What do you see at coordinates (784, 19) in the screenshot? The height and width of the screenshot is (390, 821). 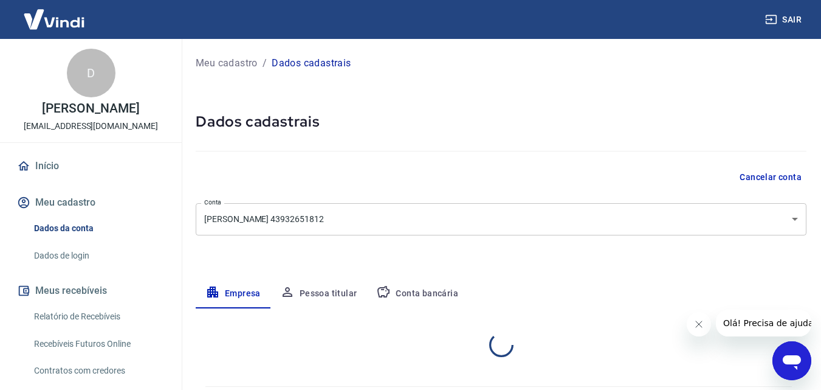 I see `button: Sair` at bounding box center [784, 19].